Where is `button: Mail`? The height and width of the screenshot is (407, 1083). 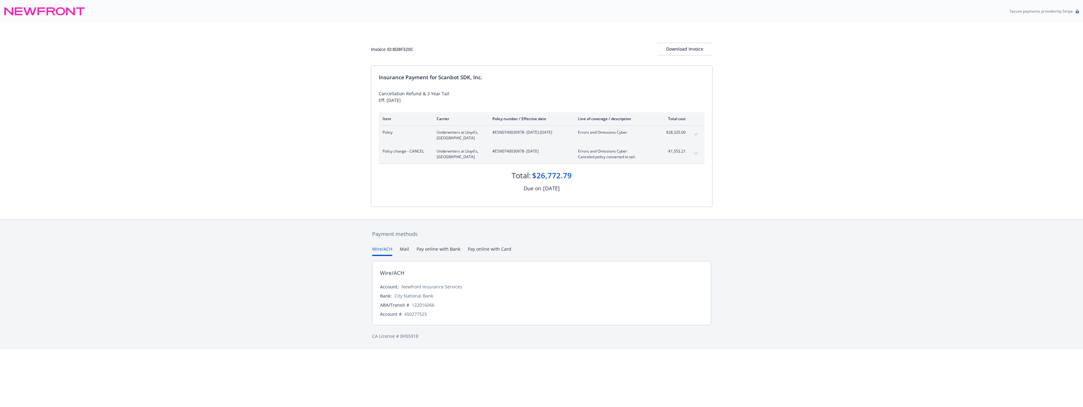
button: Mail is located at coordinates (404, 251).